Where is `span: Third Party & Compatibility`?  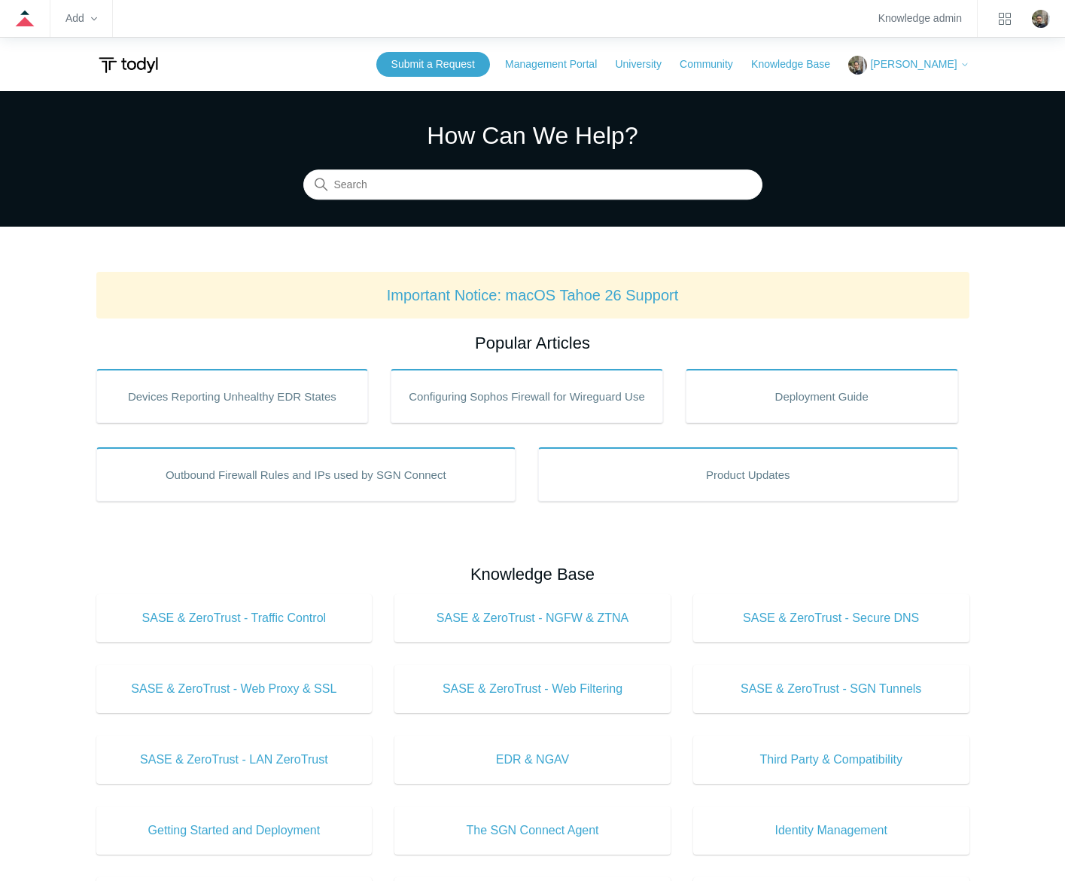
span: Third Party & Compatibility is located at coordinates (831, 760).